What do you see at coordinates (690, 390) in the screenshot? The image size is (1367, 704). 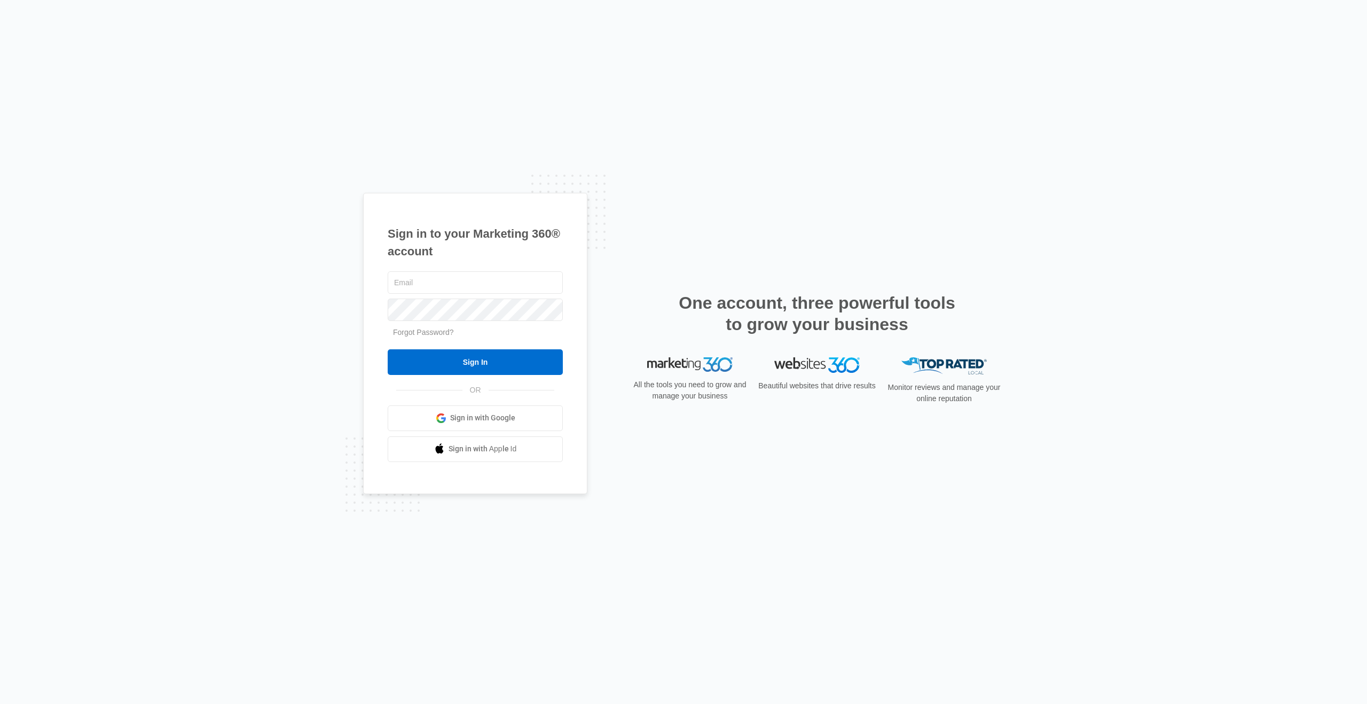 I see `p: All the tools you need to grow and manage your business` at bounding box center [690, 390].